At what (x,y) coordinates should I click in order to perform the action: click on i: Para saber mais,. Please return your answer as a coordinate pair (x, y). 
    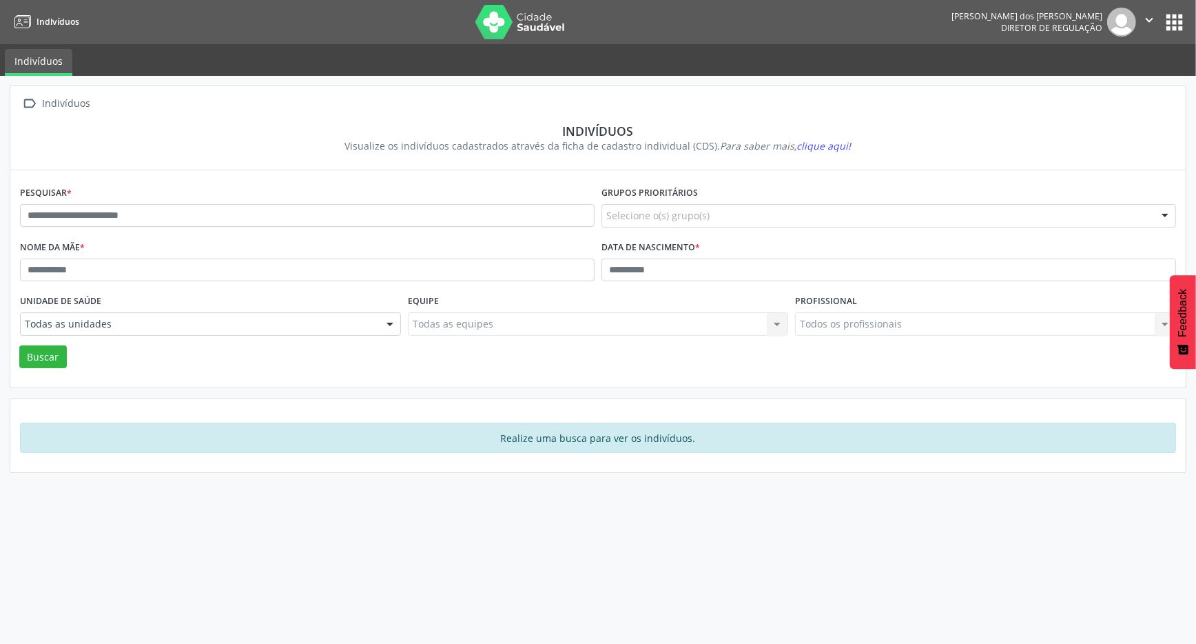
    Looking at the image, I should click on (786, 145).